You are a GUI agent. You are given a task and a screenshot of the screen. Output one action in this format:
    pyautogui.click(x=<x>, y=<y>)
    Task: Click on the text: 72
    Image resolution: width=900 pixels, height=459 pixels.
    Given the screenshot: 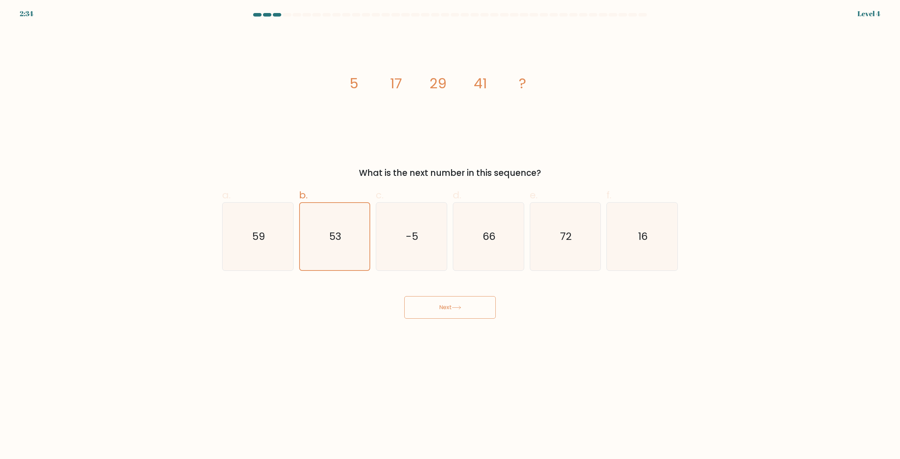 What is the action you would take?
    pyautogui.click(x=566, y=237)
    